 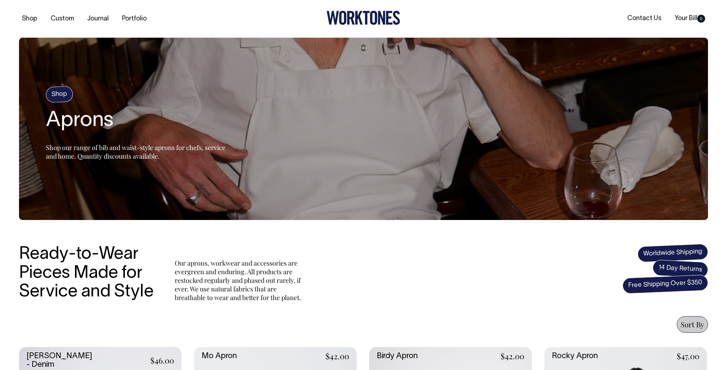 What do you see at coordinates (134, 19) in the screenshot?
I see `a: Portfolio` at bounding box center [134, 19].